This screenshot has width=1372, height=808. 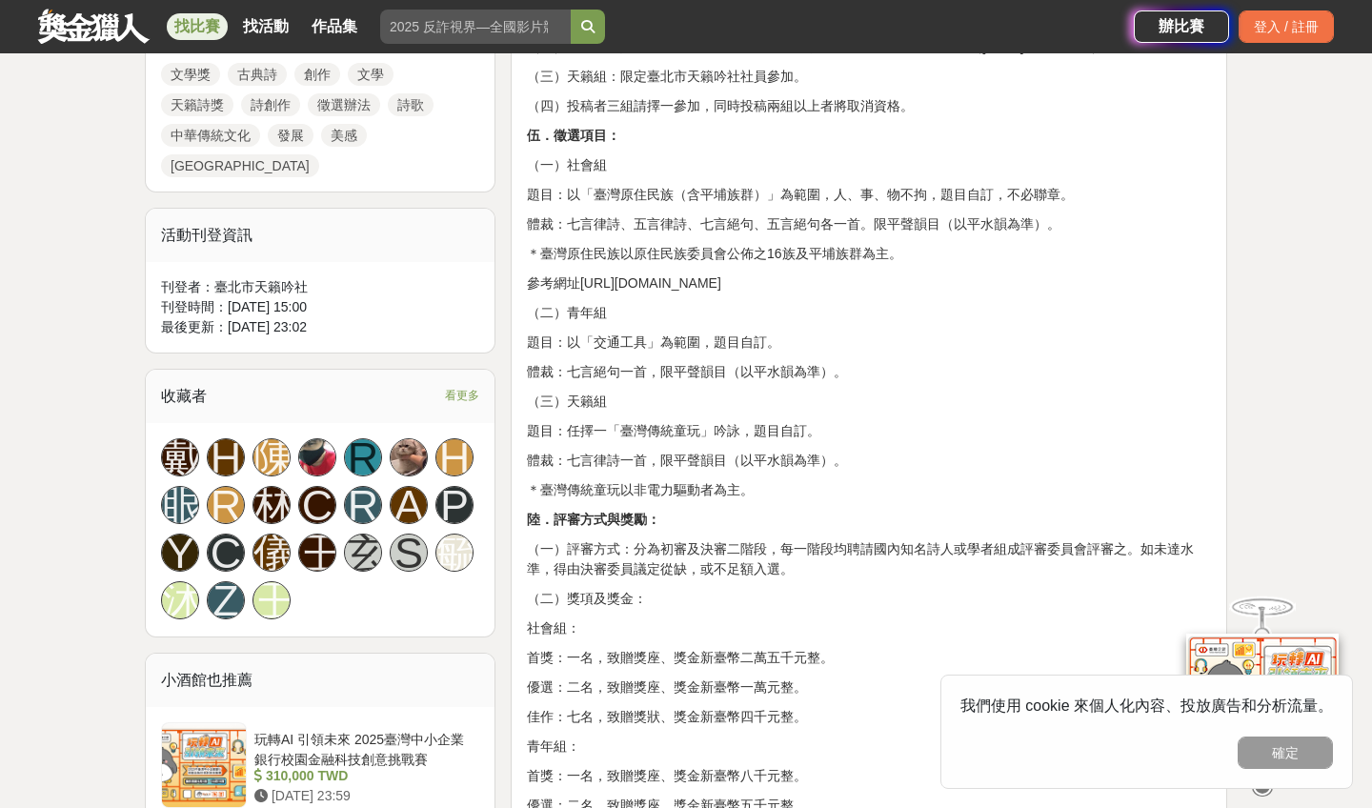 What do you see at coordinates (320, 235) in the screenshot?
I see `div: 活動刊登資訊` at bounding box center [320, 235].